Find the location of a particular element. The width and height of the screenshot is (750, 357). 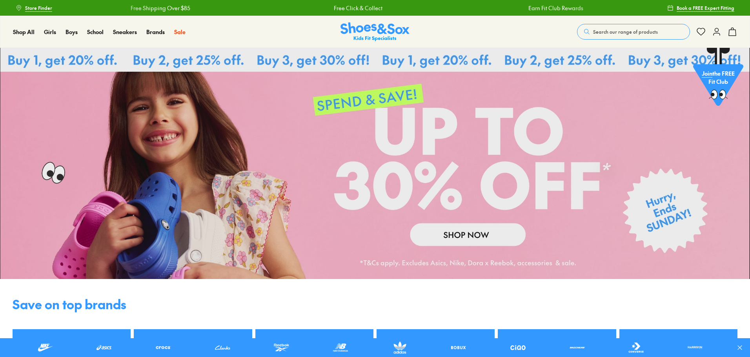

button: Search our range of products is located at coordinates (634, 32).